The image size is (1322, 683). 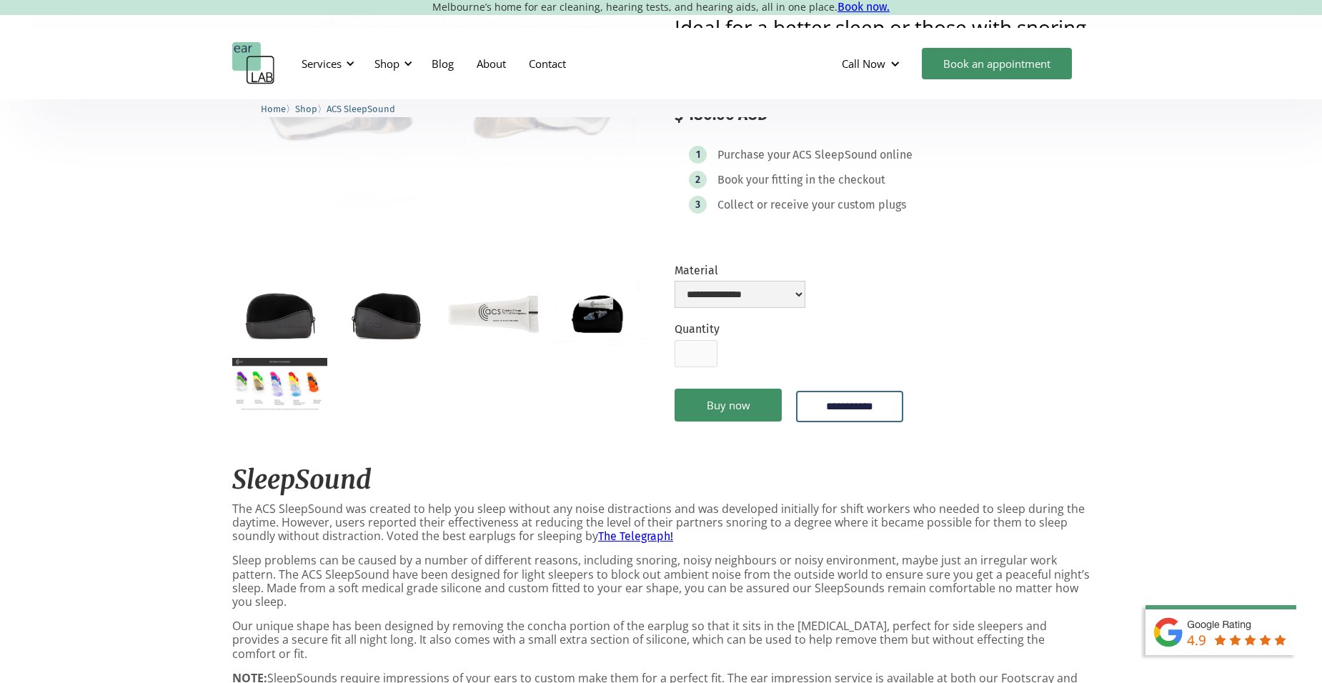 What do you see at coordinates (491, 64) in the screenshot?
I see `a: About` at bounding box center [491, 64].